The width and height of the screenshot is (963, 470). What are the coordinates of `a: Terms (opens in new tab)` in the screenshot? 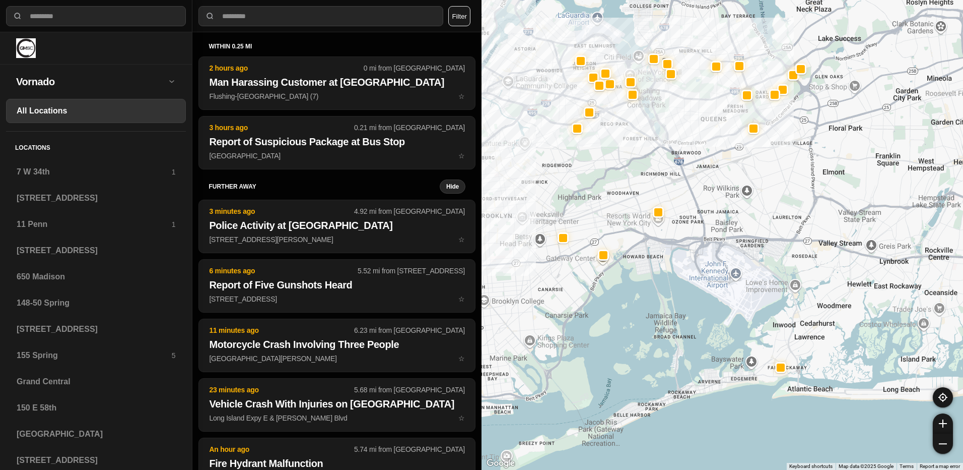 It's located at (907, 465).